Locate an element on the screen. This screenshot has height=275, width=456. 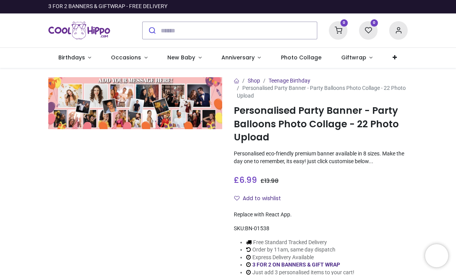
span: BN-01538 is located at coordinates (257, 229).